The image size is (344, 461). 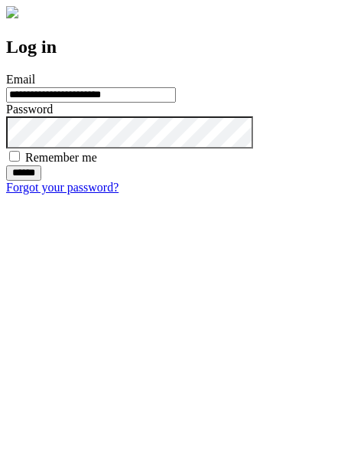 What do you see at coordinates (62, 187) in the screenshot?
I see `a: Forgot your password?` at bounding box center [62, 187].